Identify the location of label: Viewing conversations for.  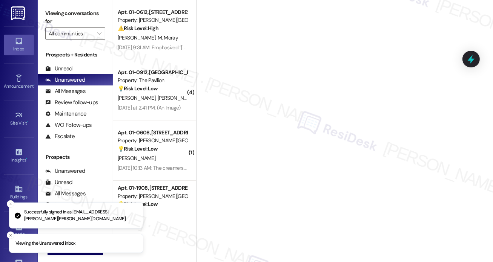
(75, 17).